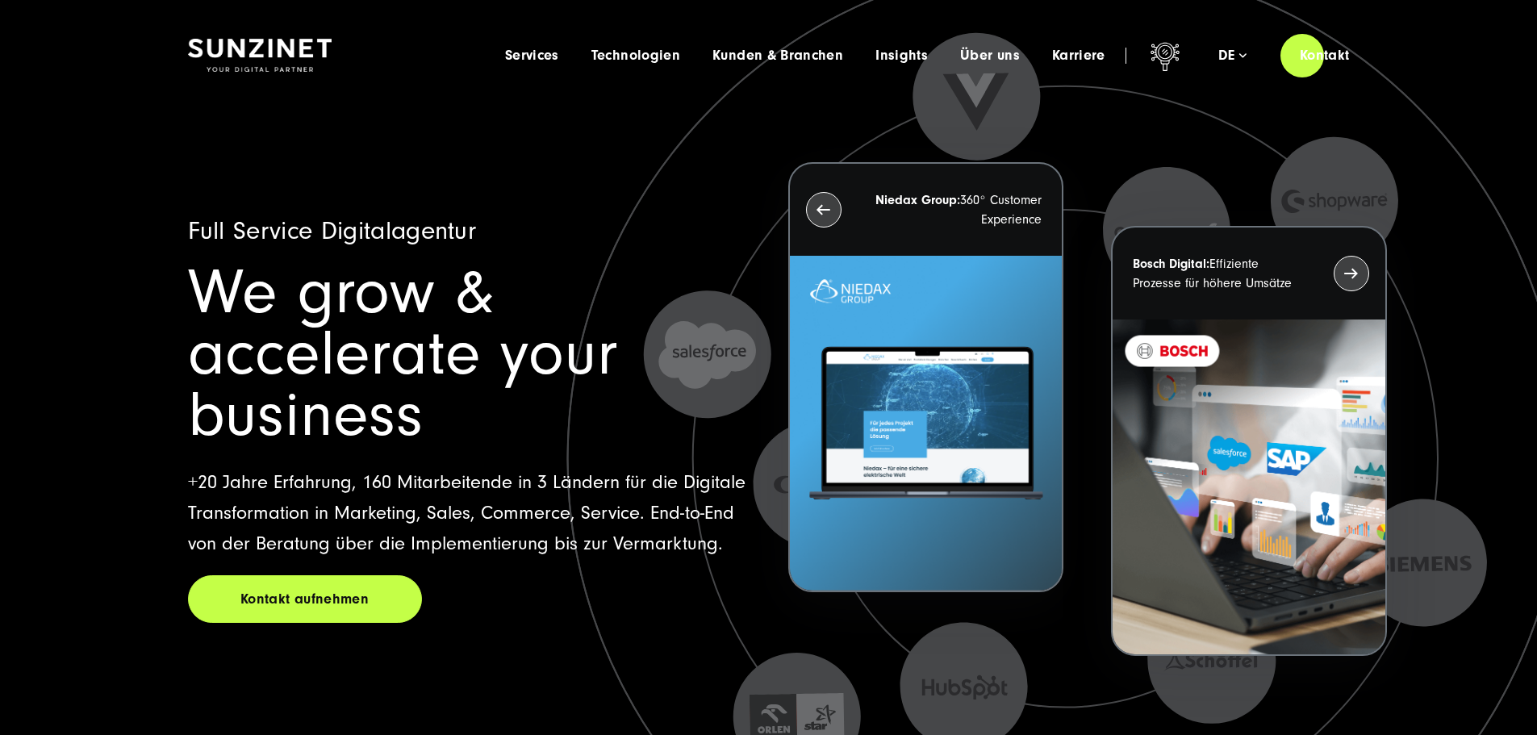 The width and height of the screenshot is (1537, 735). I want to click on a: Kontakt, so click(1325, 55).